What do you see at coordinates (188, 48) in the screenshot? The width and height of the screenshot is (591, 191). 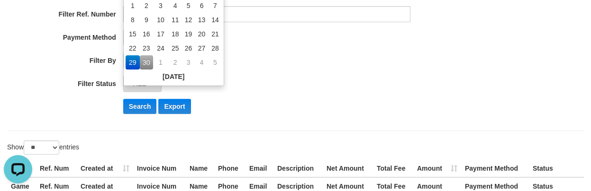 I see `td: 26` at bounding box center [188, 48].